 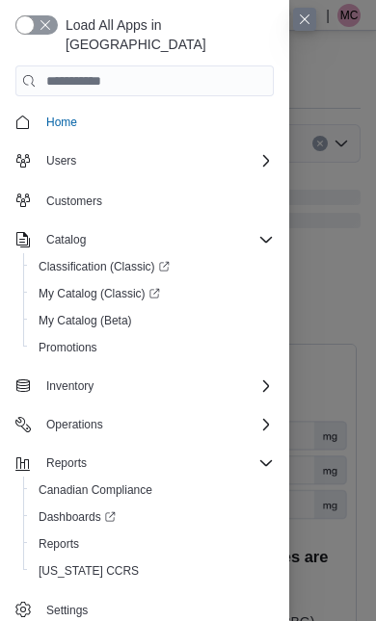 I want to click on span: Settings, so click(x=66, y=611).